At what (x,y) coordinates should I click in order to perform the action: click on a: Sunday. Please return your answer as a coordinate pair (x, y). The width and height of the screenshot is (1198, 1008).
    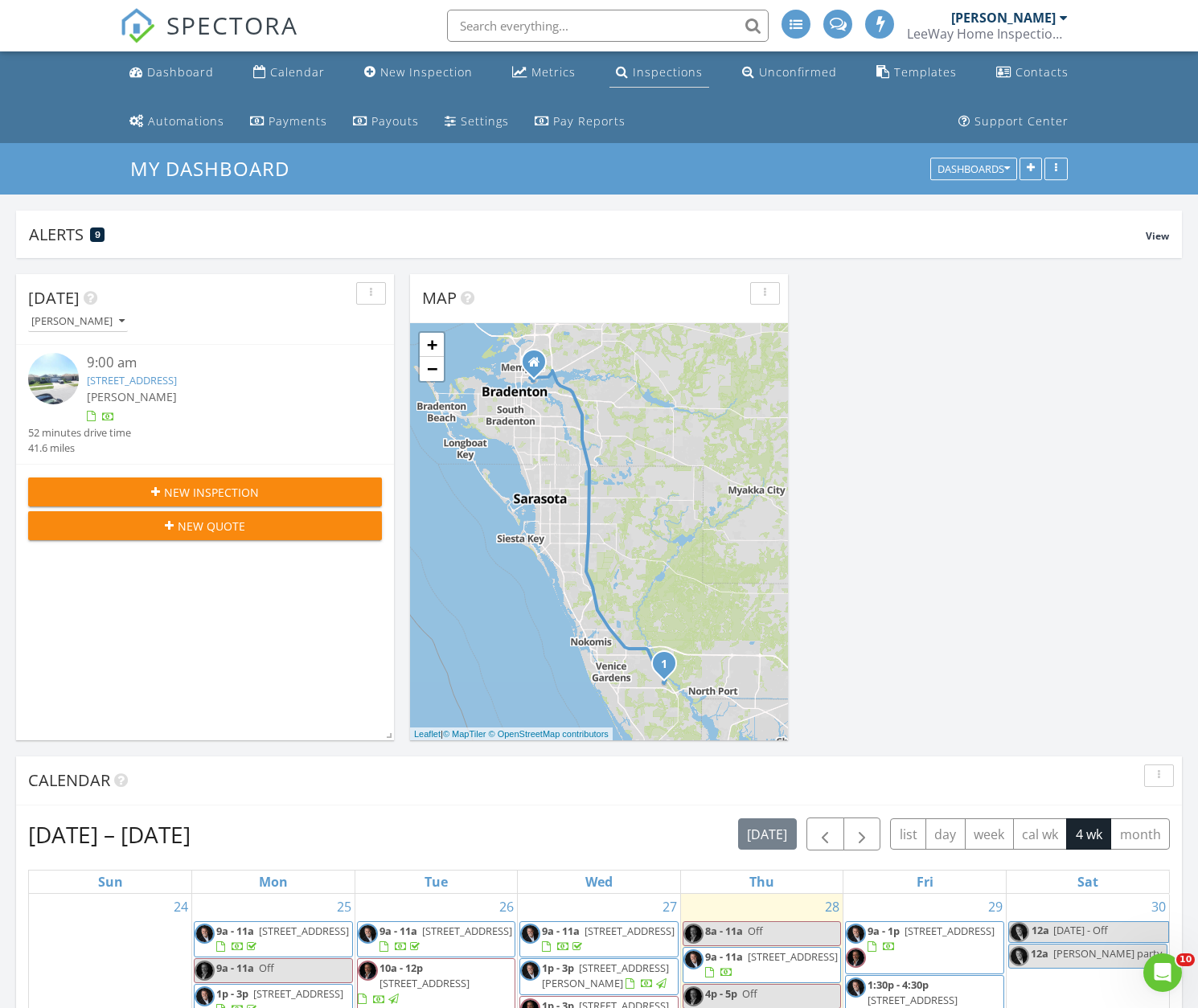
    Looking at the image, I should click on (110, 882).